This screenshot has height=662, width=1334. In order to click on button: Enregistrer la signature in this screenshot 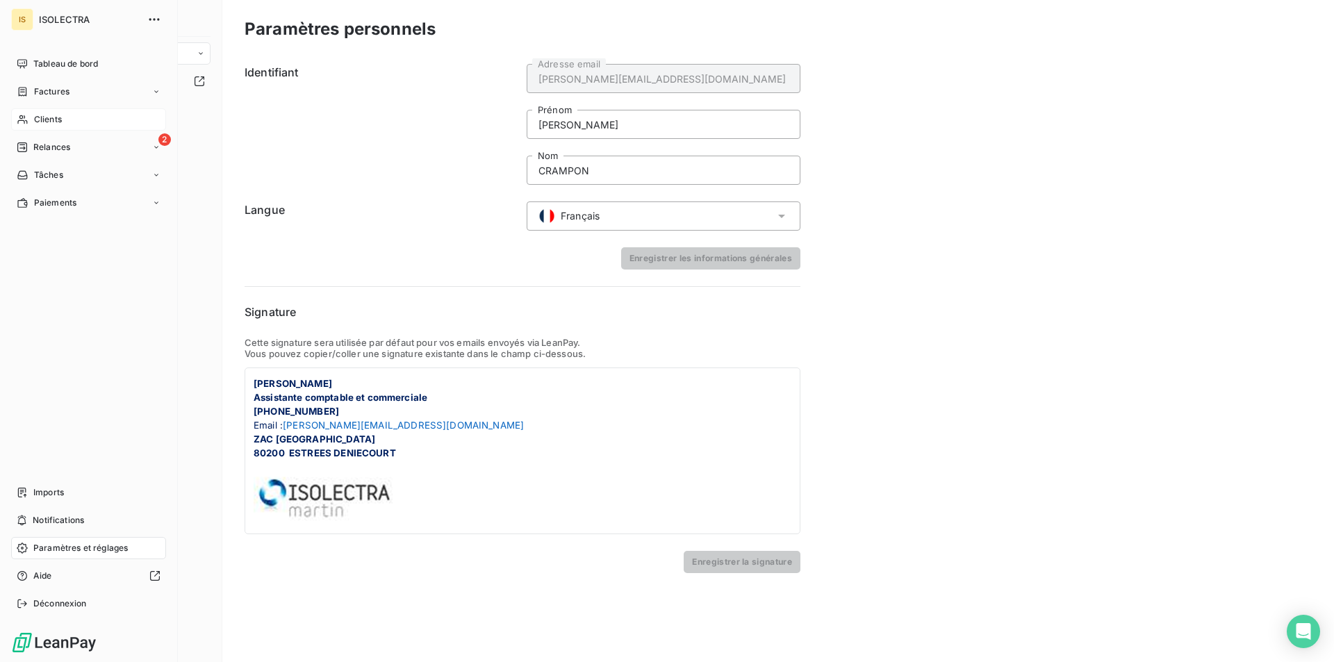, I will do `click(742, 562)`.